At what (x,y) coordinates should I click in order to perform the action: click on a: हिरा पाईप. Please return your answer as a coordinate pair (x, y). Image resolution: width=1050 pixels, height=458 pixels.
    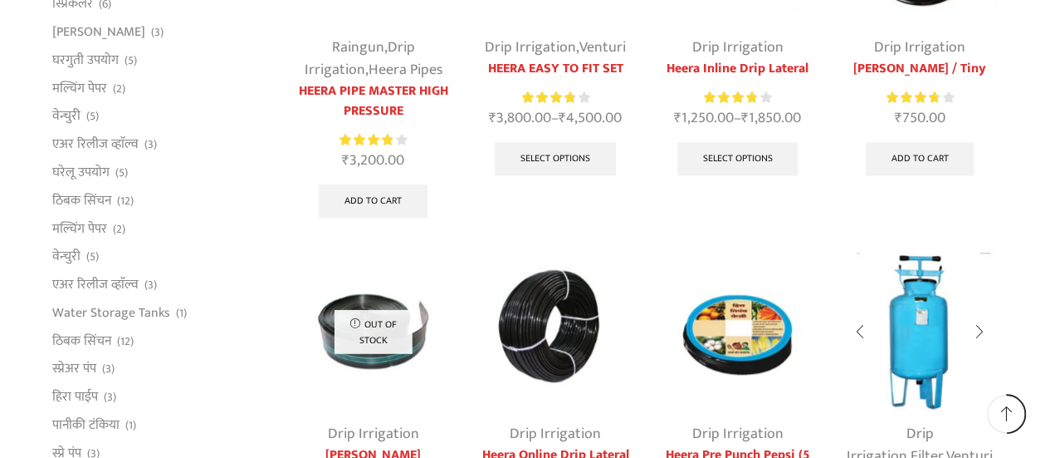
    Looking at the image, I should click on (75, 397).